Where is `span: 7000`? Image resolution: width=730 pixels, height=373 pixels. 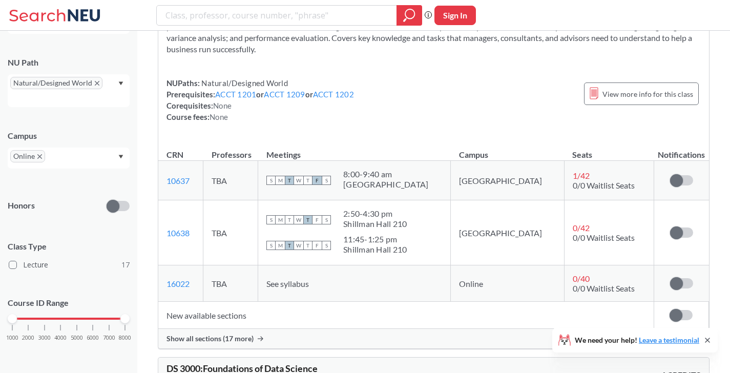 span: 7000 is located at coordinates (109, 338).